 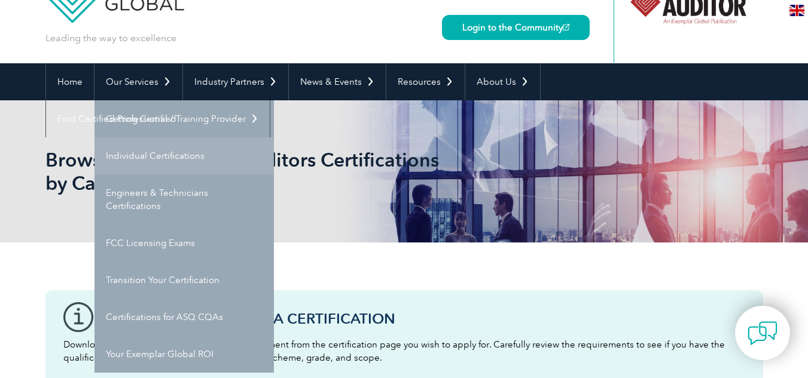 I want to click on a: Our Services, so click(x=138, y=82).